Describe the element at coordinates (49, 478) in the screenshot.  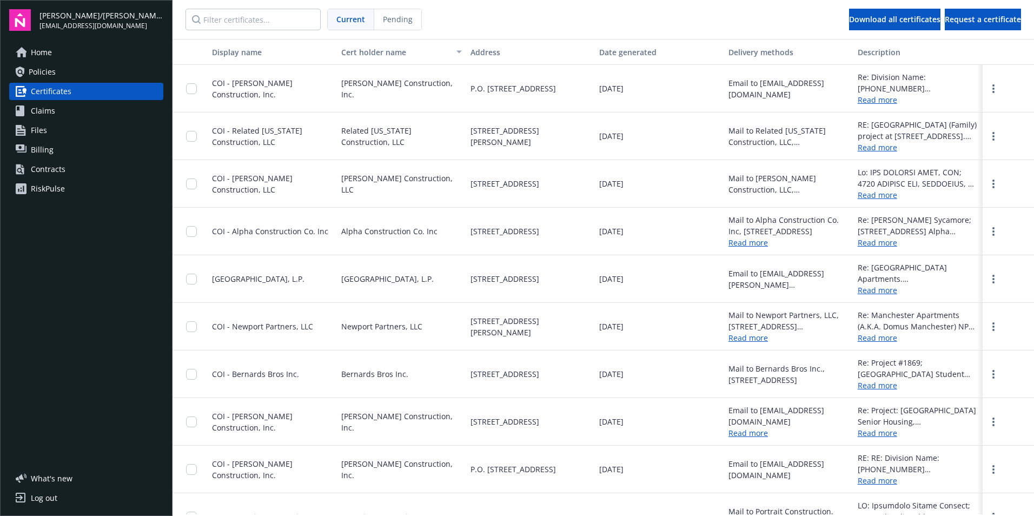
I see `button: What's new` at that location.